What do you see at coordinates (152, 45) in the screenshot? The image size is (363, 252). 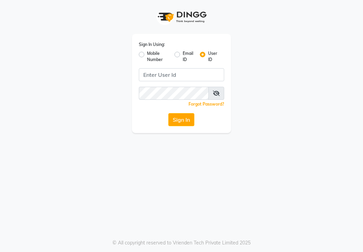 I see `label: Sign In Using:` at bounding box center [152, 45].